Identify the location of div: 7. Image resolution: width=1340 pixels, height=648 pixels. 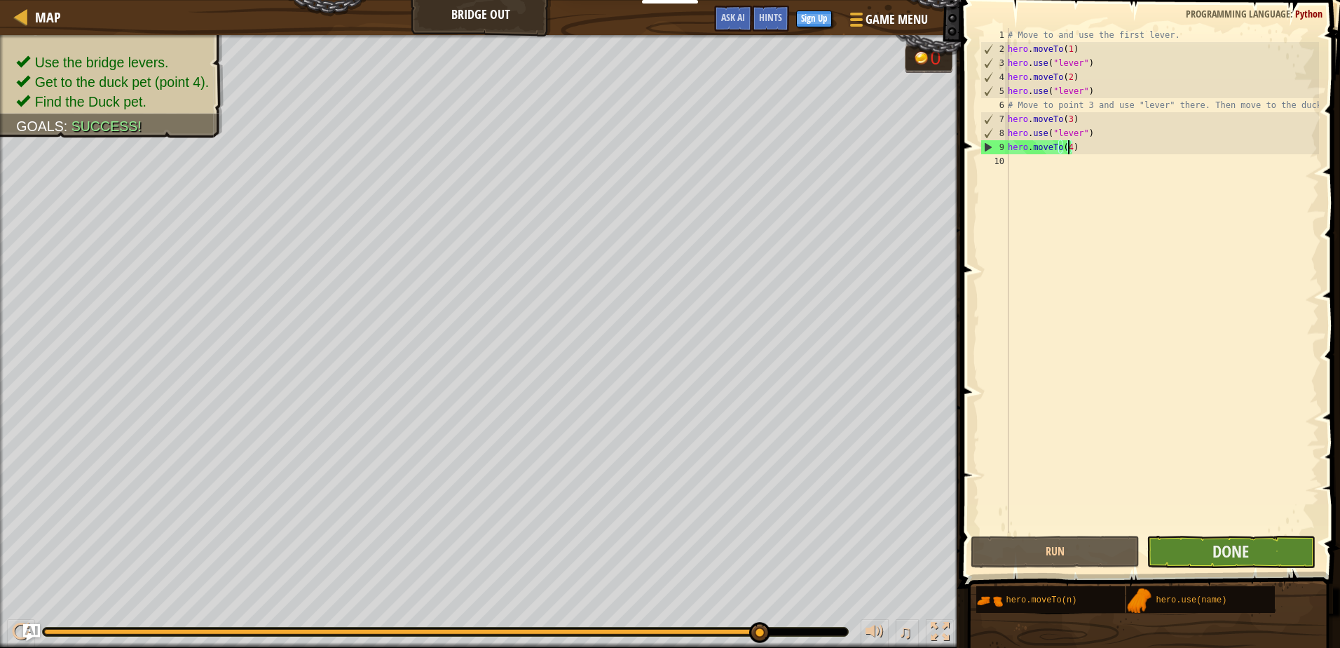
(994, 119).